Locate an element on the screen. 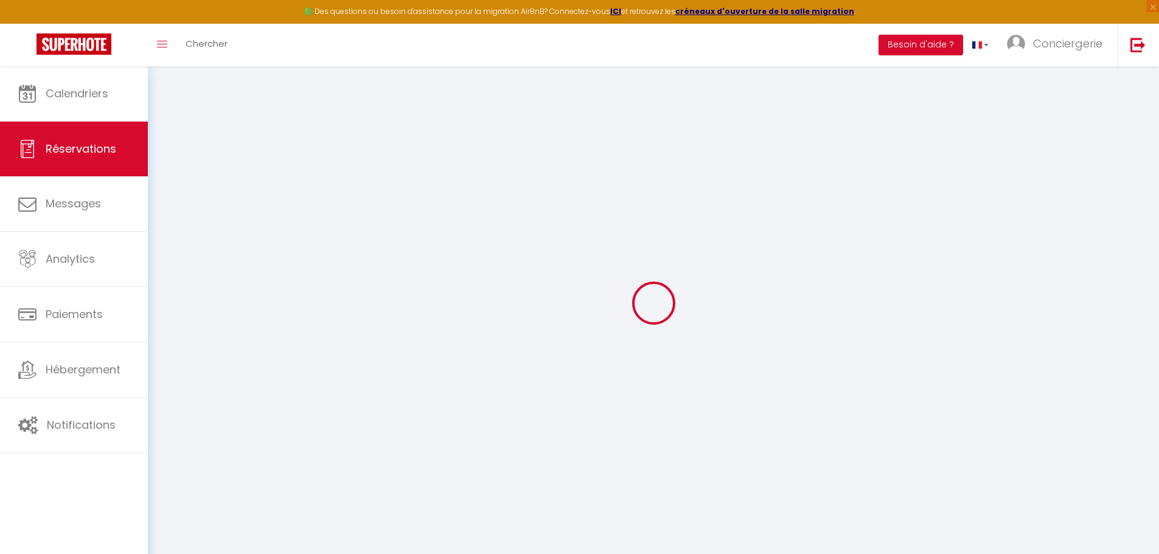 The height and width of the screenshot is (554, 1159). span: Messages is located at coordinates (73, 203).